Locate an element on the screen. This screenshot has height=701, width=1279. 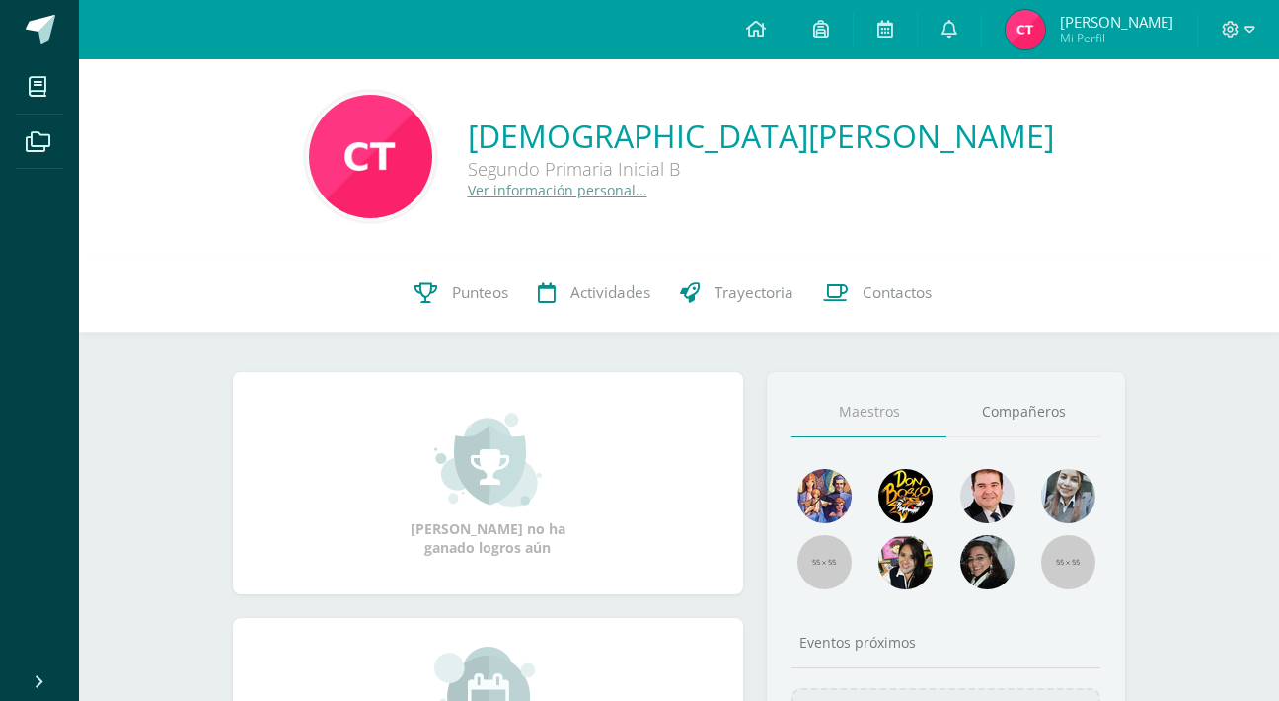
span: Punteos is located at coordinates (480, 292).